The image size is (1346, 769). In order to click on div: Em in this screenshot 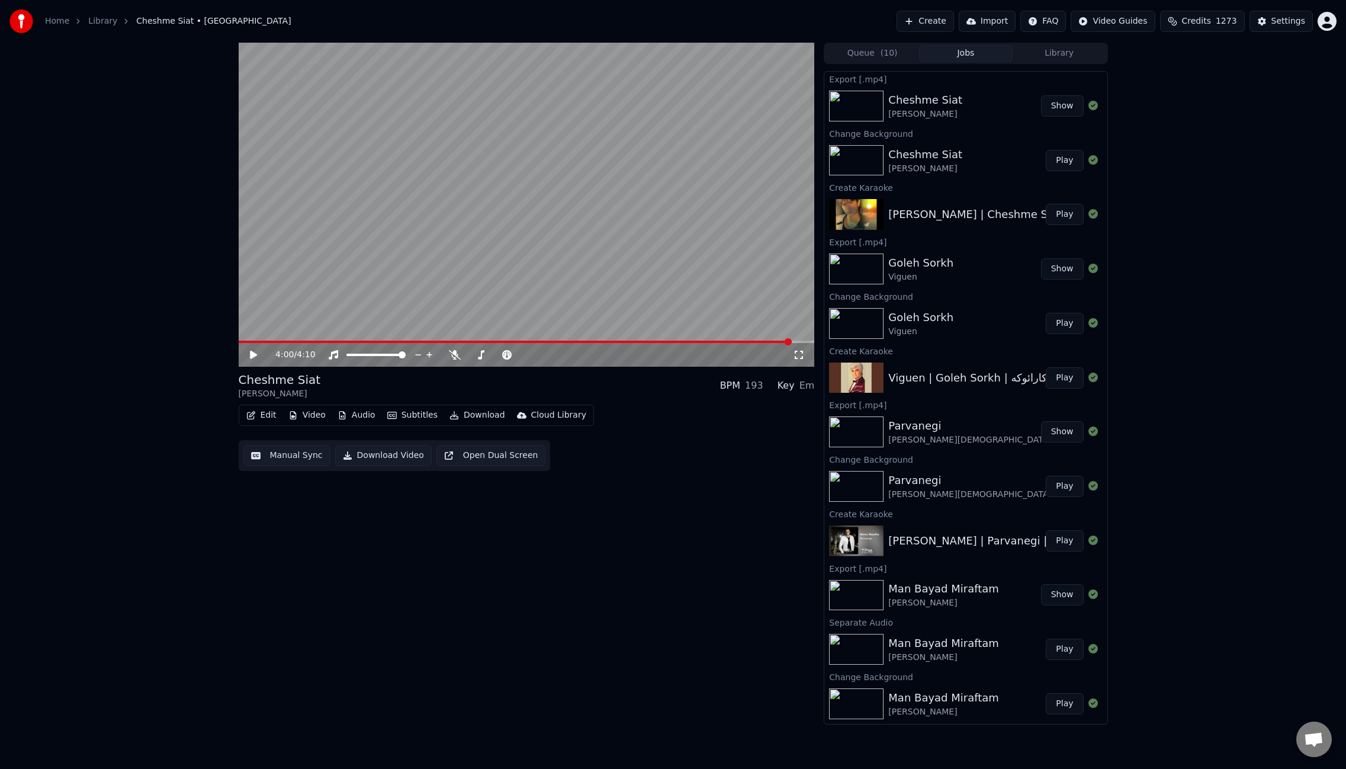, I will do `click(807, 386)`.